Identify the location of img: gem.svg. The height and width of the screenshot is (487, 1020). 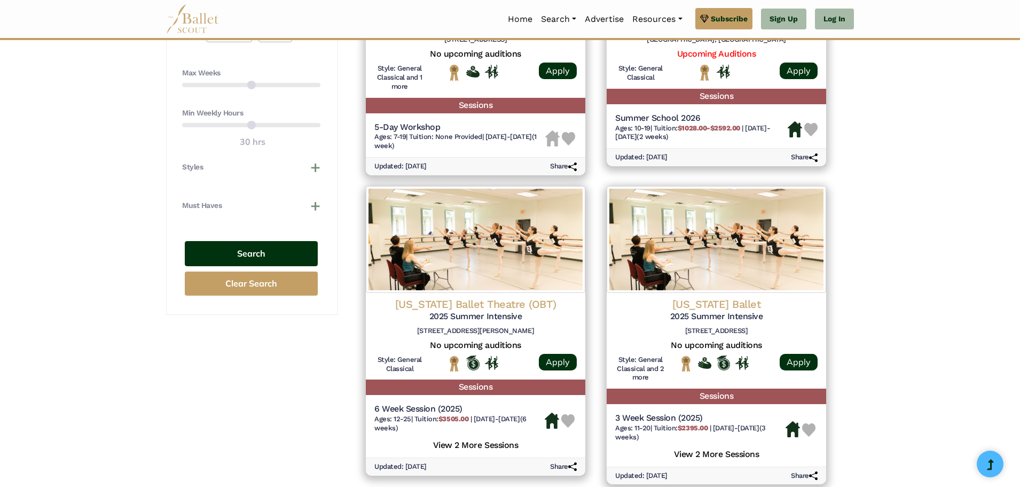
(705, 19).